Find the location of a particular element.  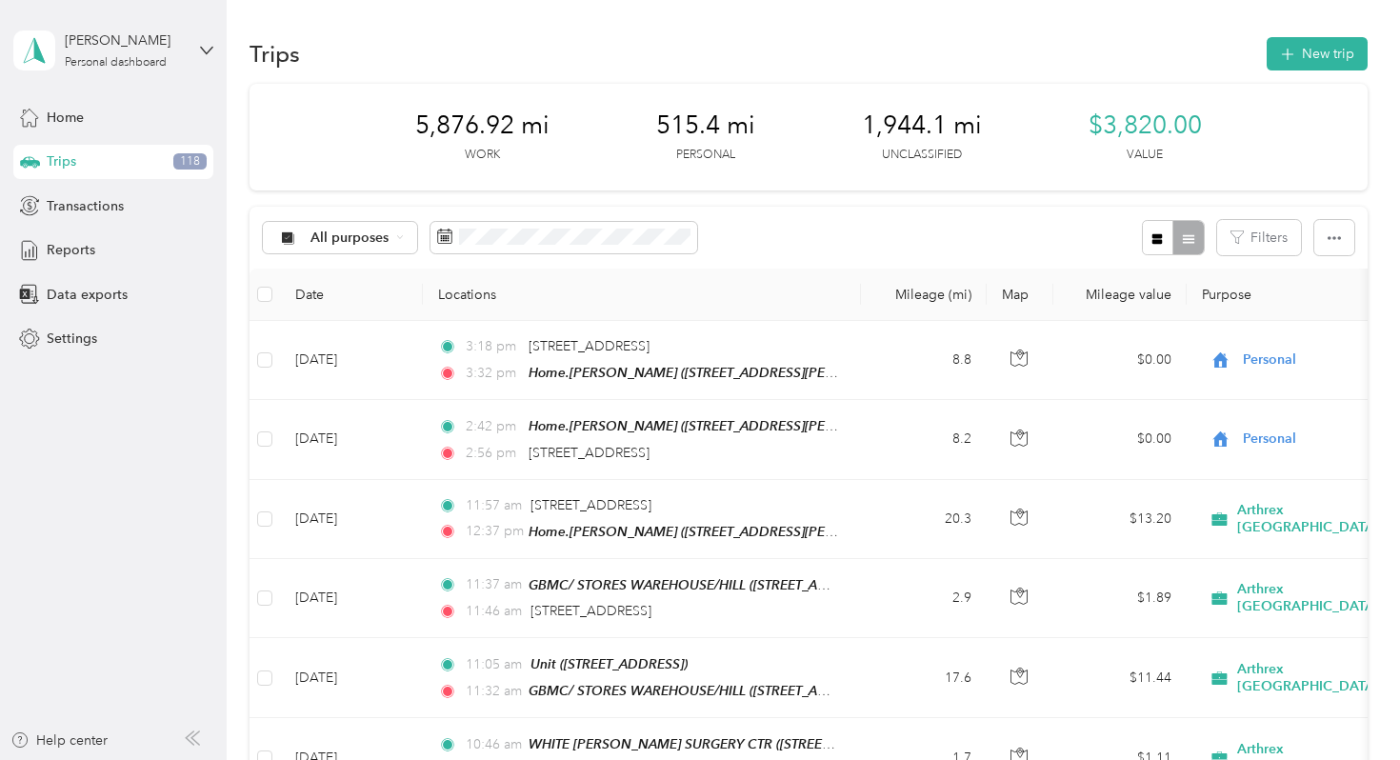

span: Settings is located at coordinates (71, 338).